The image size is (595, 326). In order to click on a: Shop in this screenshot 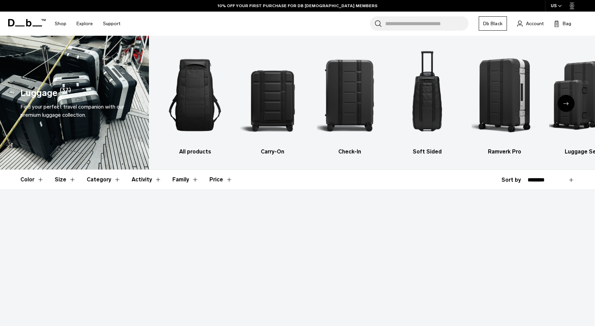, I will do `click(61, 23)`.